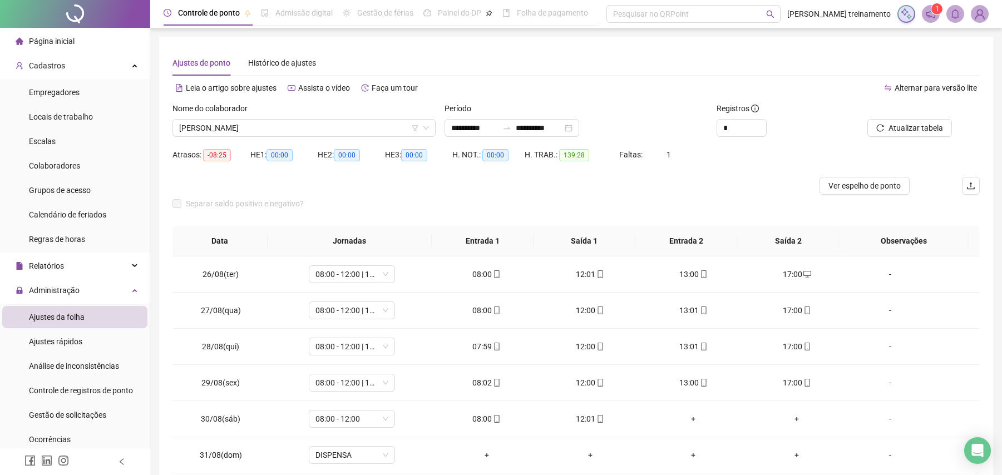 This screenshot has width=1002, height=475. Describe the element at coordinates (122, 462) in the screenshot. I see `span: left` at that location.